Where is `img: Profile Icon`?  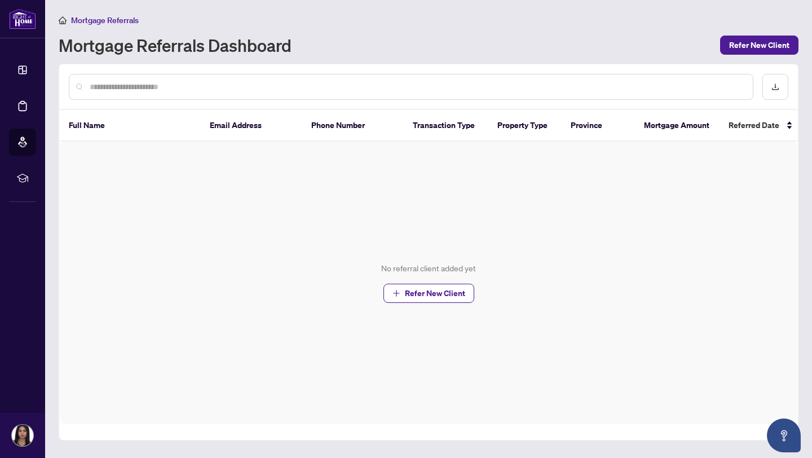 img: Profile Icon is located at coordinates (23, 435).